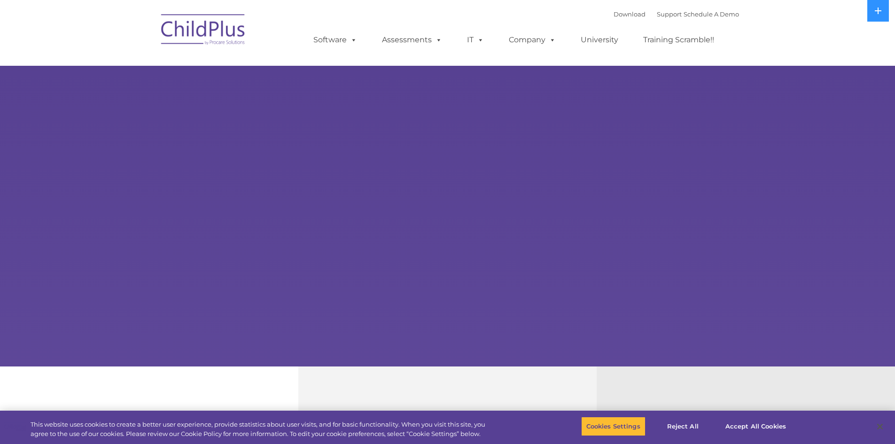 The width and height of the screenshot is (895, 444). What do you see at coordinates (711, 14) in the screenshot?
I see `a: Schedule A Demo` at bounding box center [711, 14].